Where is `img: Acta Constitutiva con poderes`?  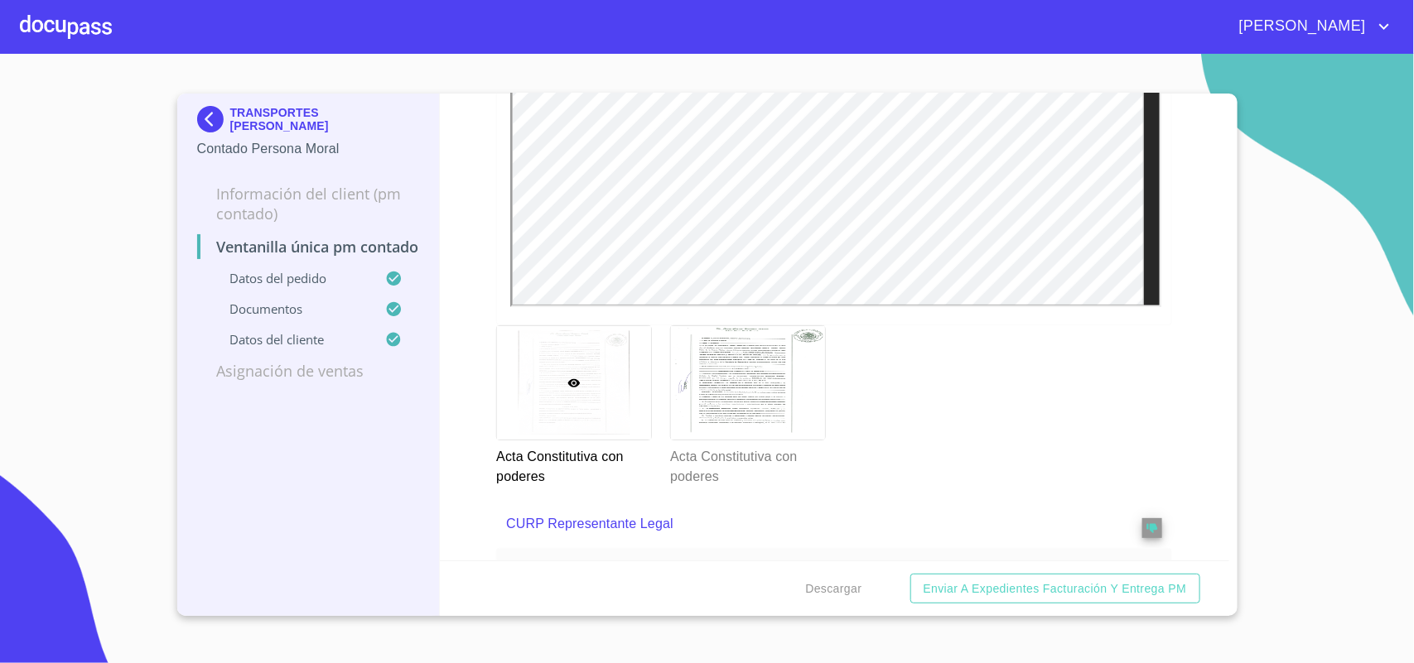 img: Acta Constitutiva con poderes is located at coordinates (748, 383).